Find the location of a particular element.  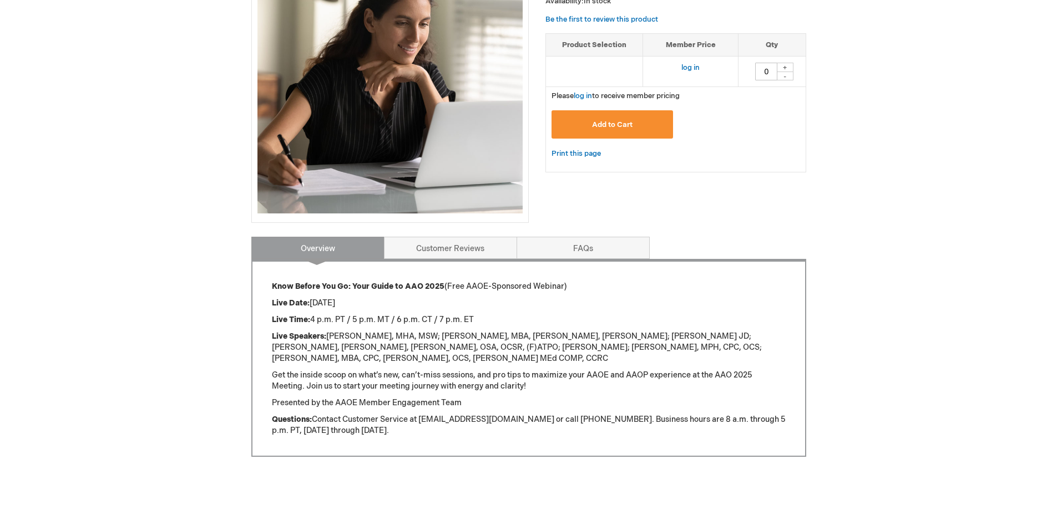

a: Overview is located at coordinates (318, 248).